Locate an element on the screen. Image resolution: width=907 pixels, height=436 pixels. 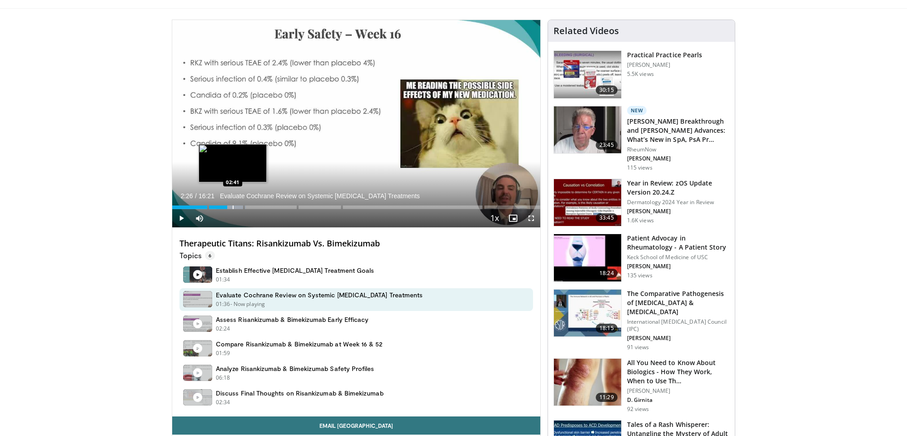
img: image.jpeg is located at coordinates (233, 163).